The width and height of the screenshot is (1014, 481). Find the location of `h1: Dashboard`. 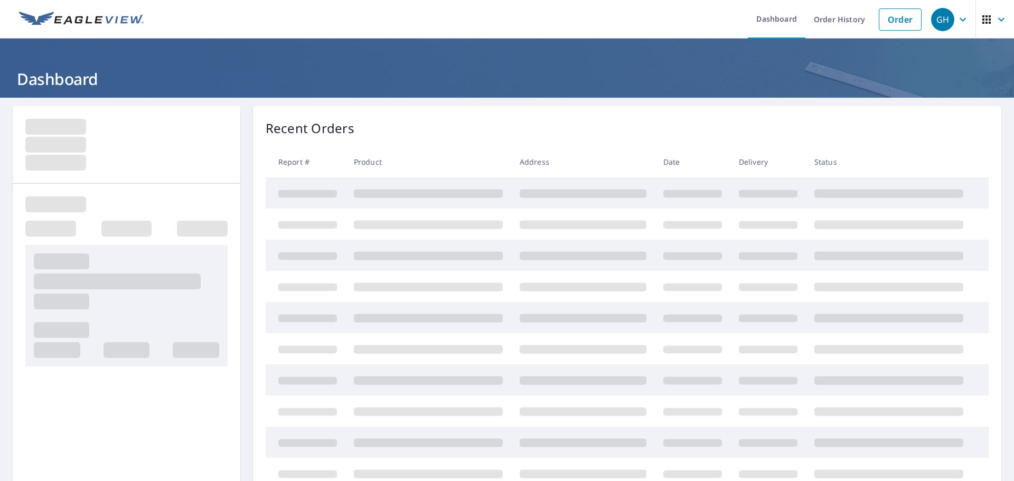

h1: Dashboard is located at coordinates (507, 79).